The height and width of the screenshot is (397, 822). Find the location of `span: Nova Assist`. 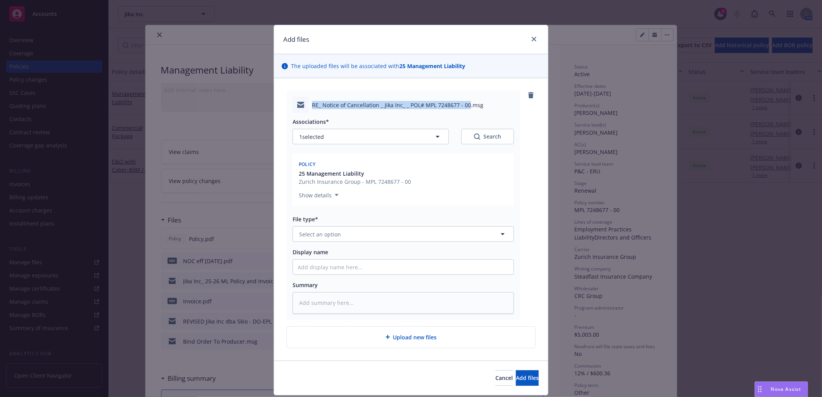

span: Nova Assist is located at coordinates (786, 389).